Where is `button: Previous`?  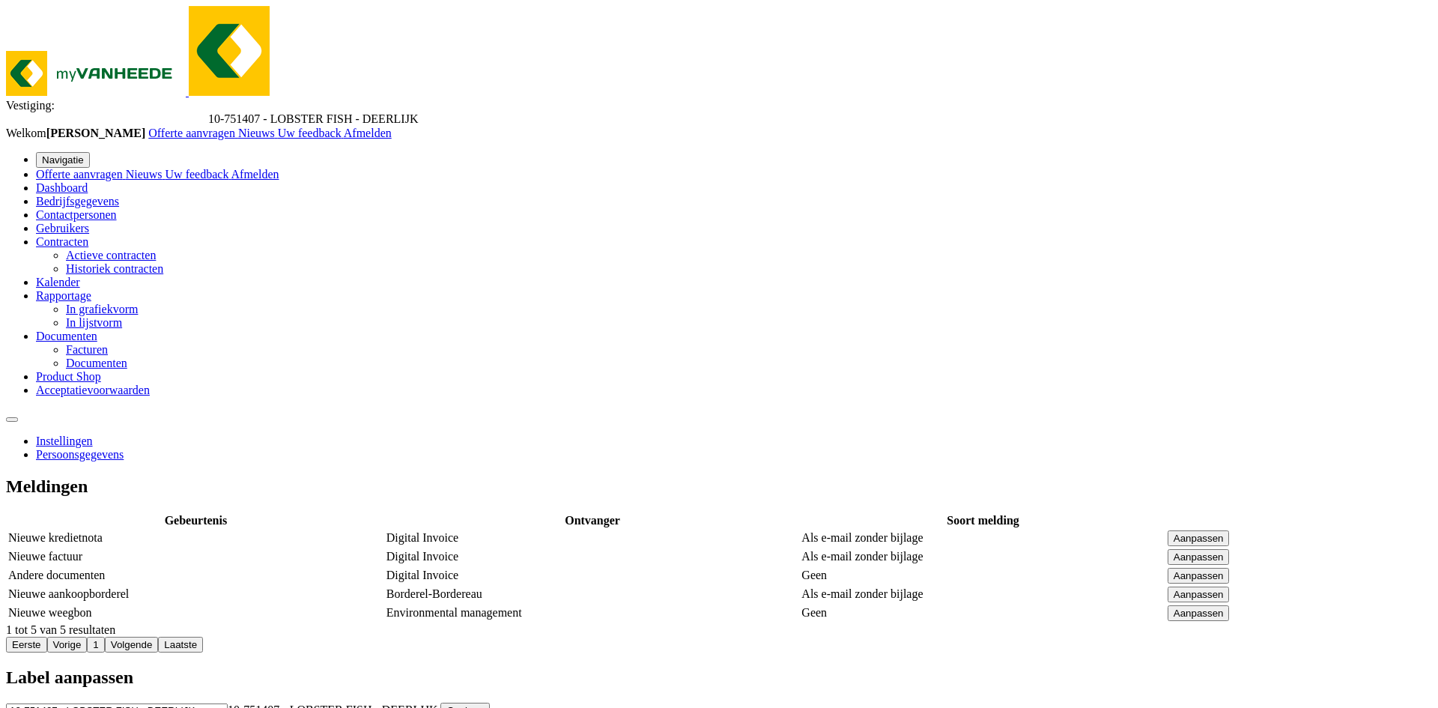
button: Previous is located at coordinates (67, 644).